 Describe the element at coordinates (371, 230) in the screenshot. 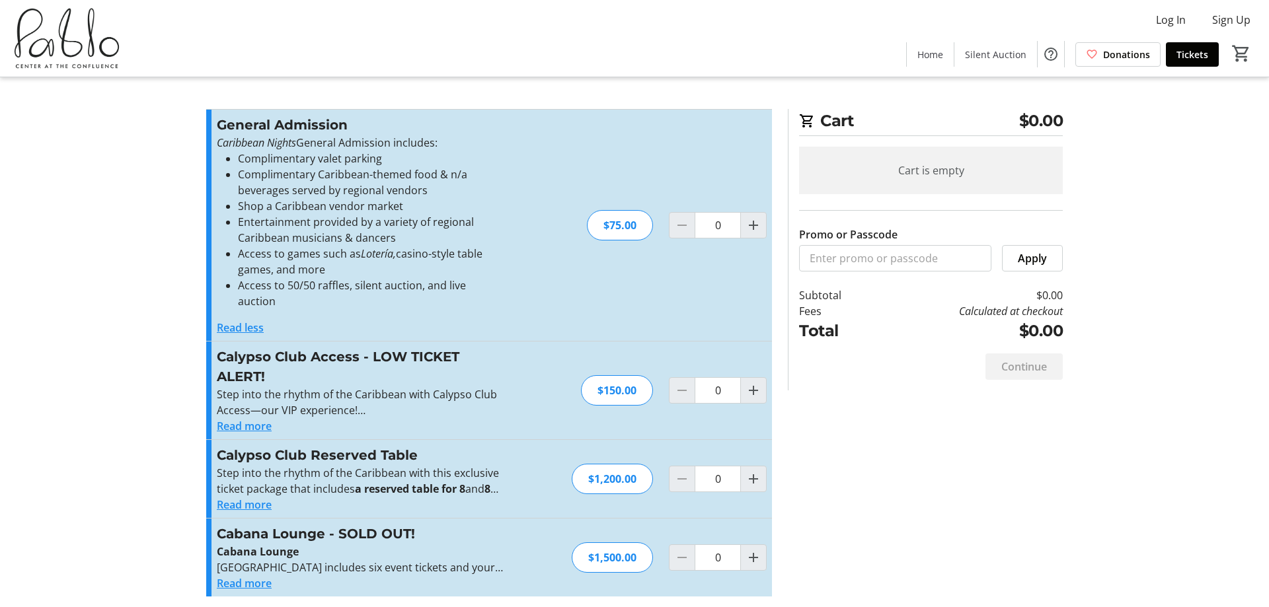

I see `li: Entertainment provided by a variety of regional Caribbean musicians & dancers` at that location.